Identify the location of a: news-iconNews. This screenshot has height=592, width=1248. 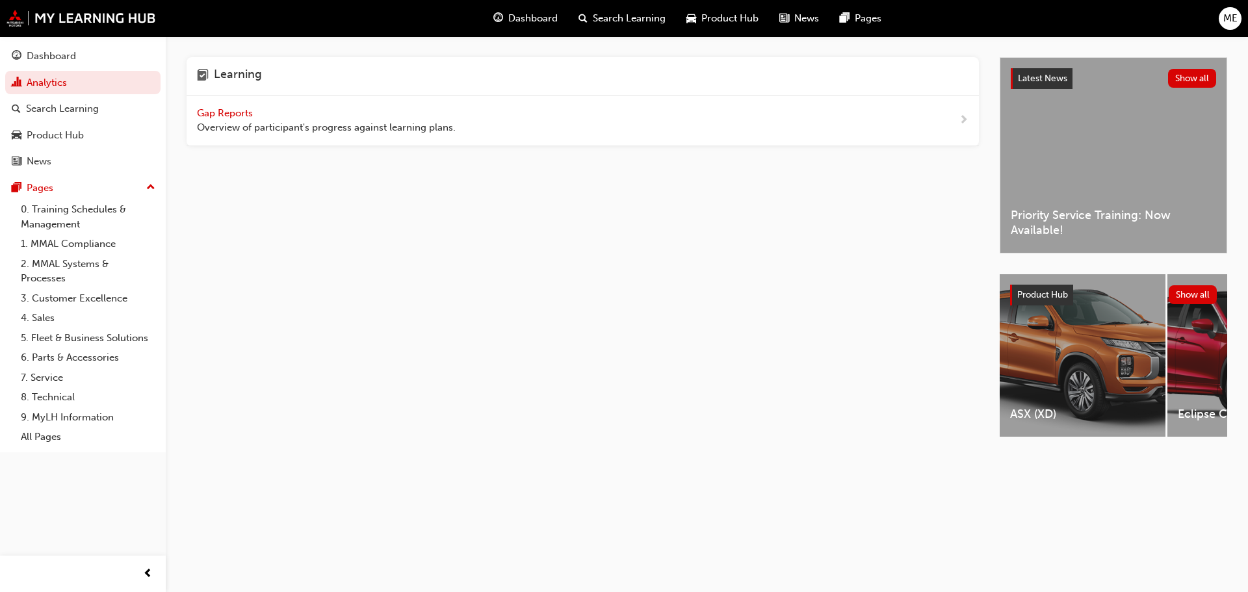
(799, 18).